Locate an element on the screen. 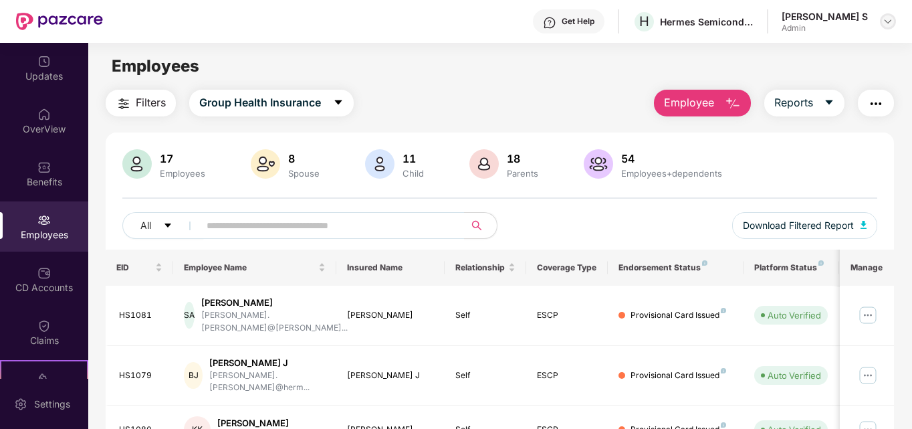 This screenshot has width=912, height=429. div: 11 is located at coordinates (413, 158).